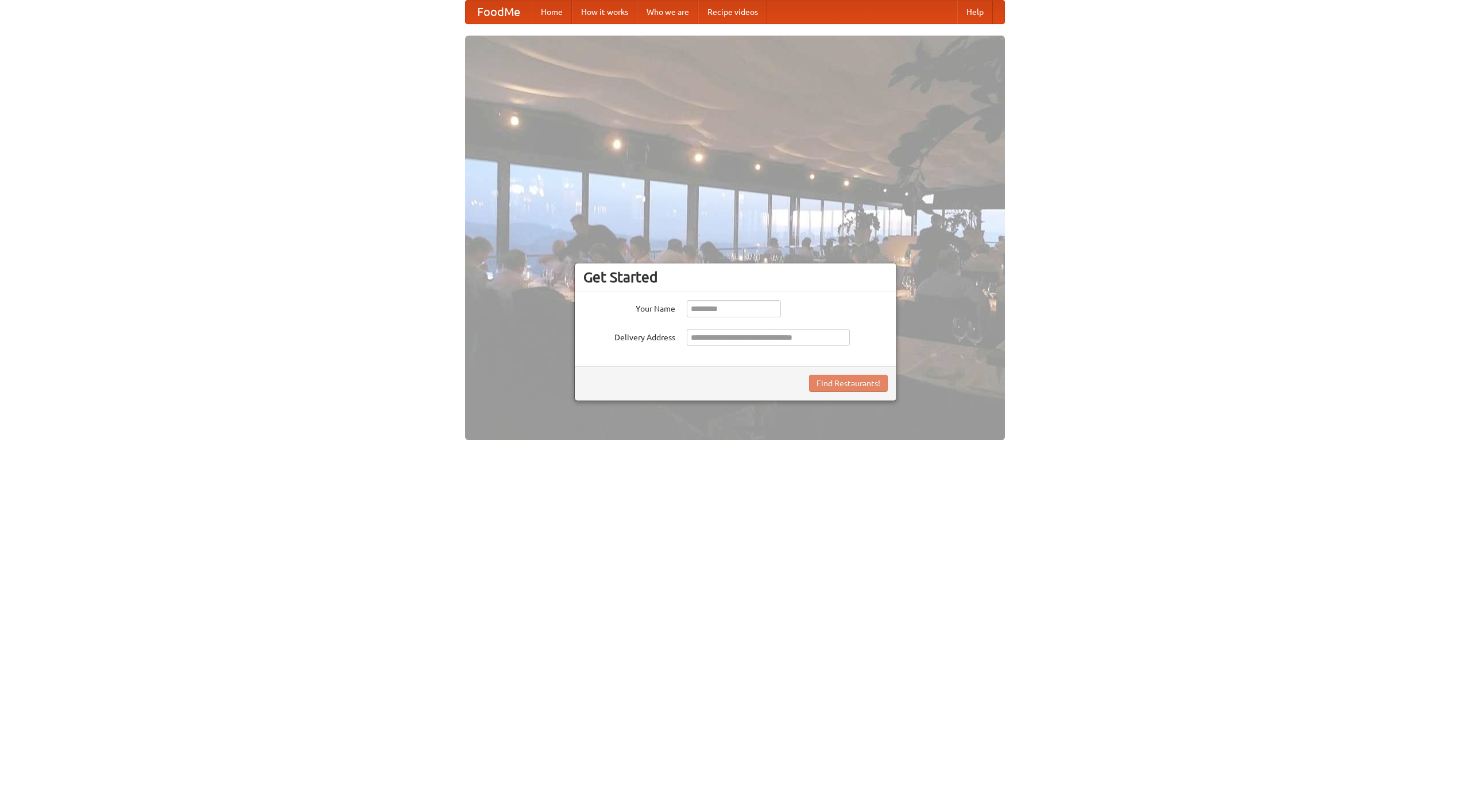 The image size is (1470, 812). Describe the element at coordinates (735, 277) in the screenshot. I see `h3: Get Started` at that location.